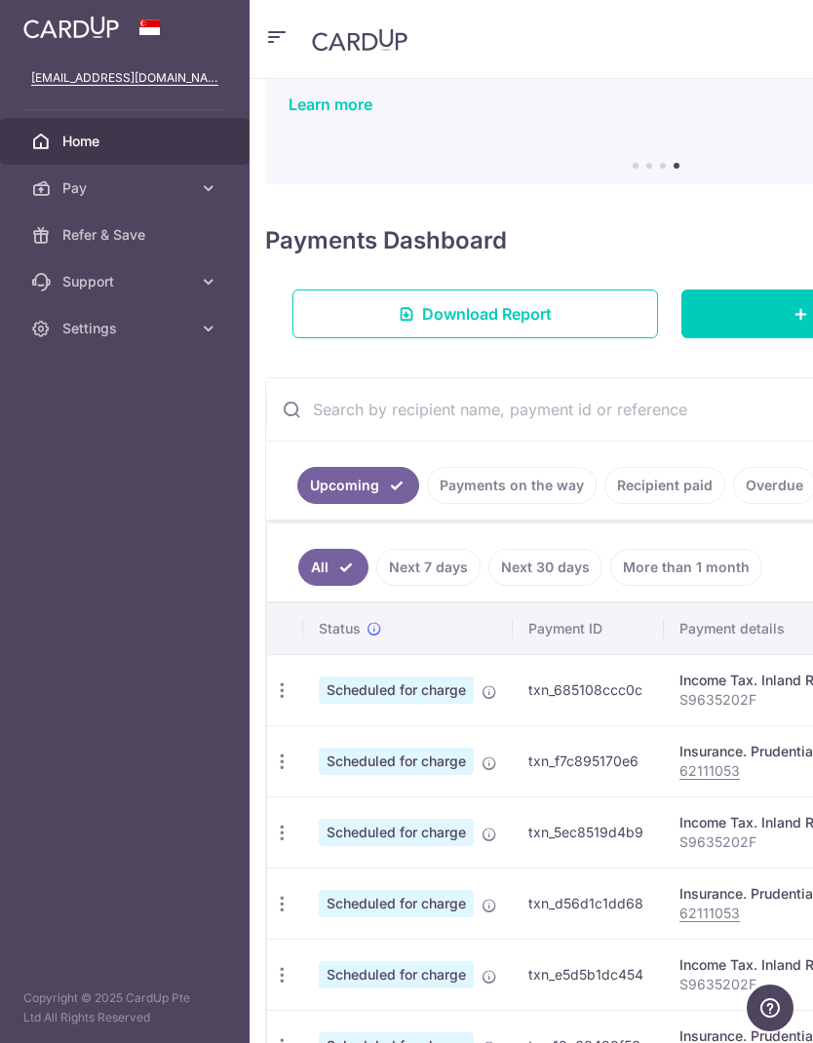 This screenshot has width=813, height=1043. Describe the element at coordinates (486, 314) in the screenshot. I see `span: Download Report` at that location.